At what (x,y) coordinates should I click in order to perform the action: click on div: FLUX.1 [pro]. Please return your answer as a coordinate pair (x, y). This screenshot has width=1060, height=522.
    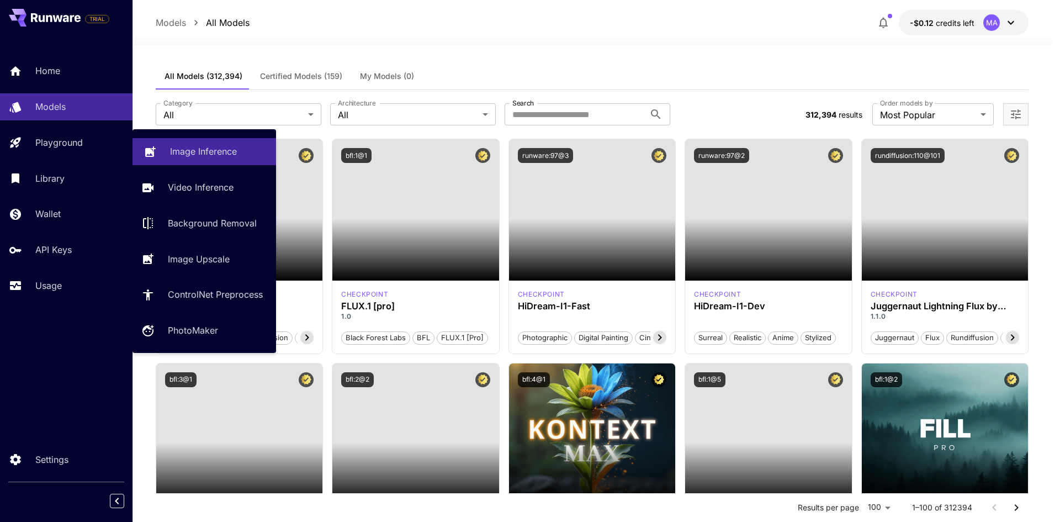
    Looking at the image, I should click on (416, 306).